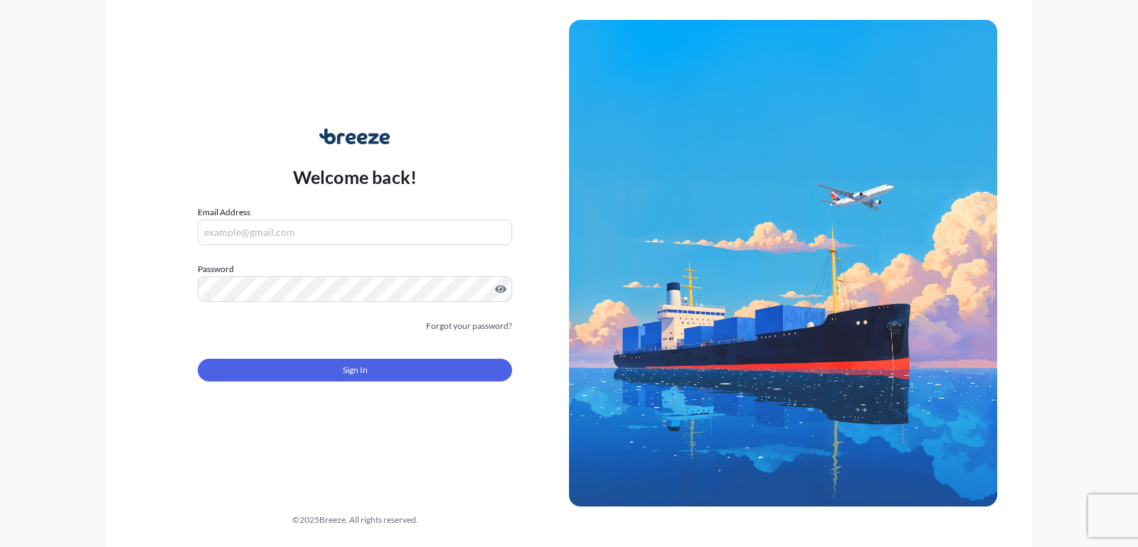  I want to click on label: Password, so click(355, 269).